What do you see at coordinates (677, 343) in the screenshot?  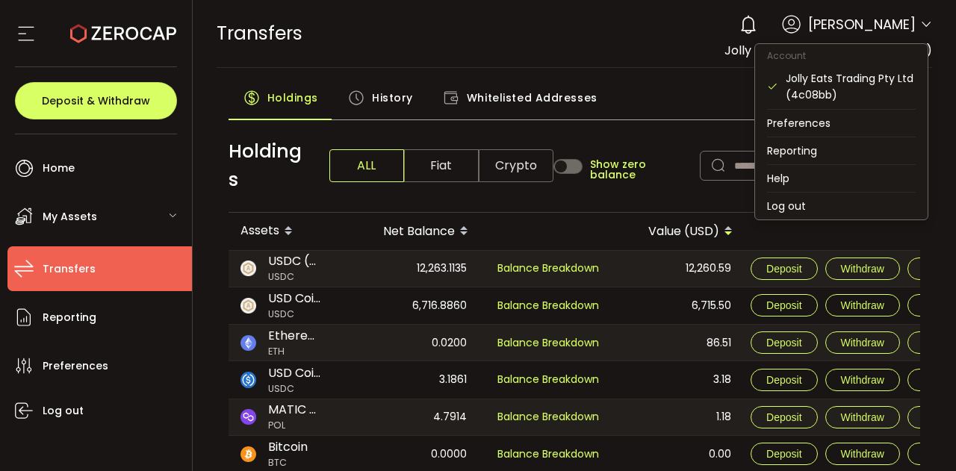 I see `div: 86.51` at bounding box center [677, 343].